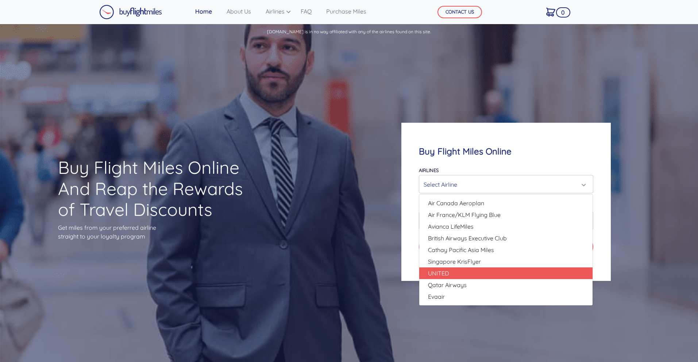 This screenshot has height=362, width=698. Describe the element at coordinates (306, 11) in the screenshot. I see `a: FAQ` at that location.